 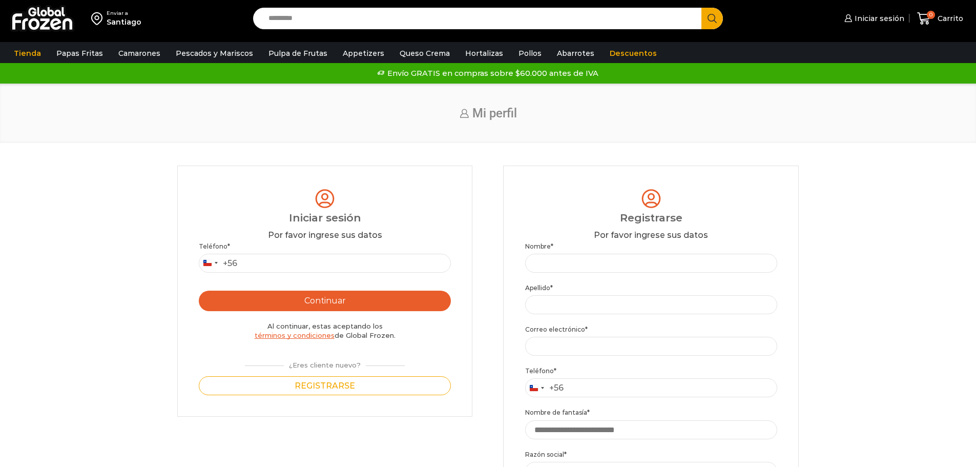 I want to click on div: Al continuar, estas aceptando los de Global Frozen., so click(x=325, y=330).